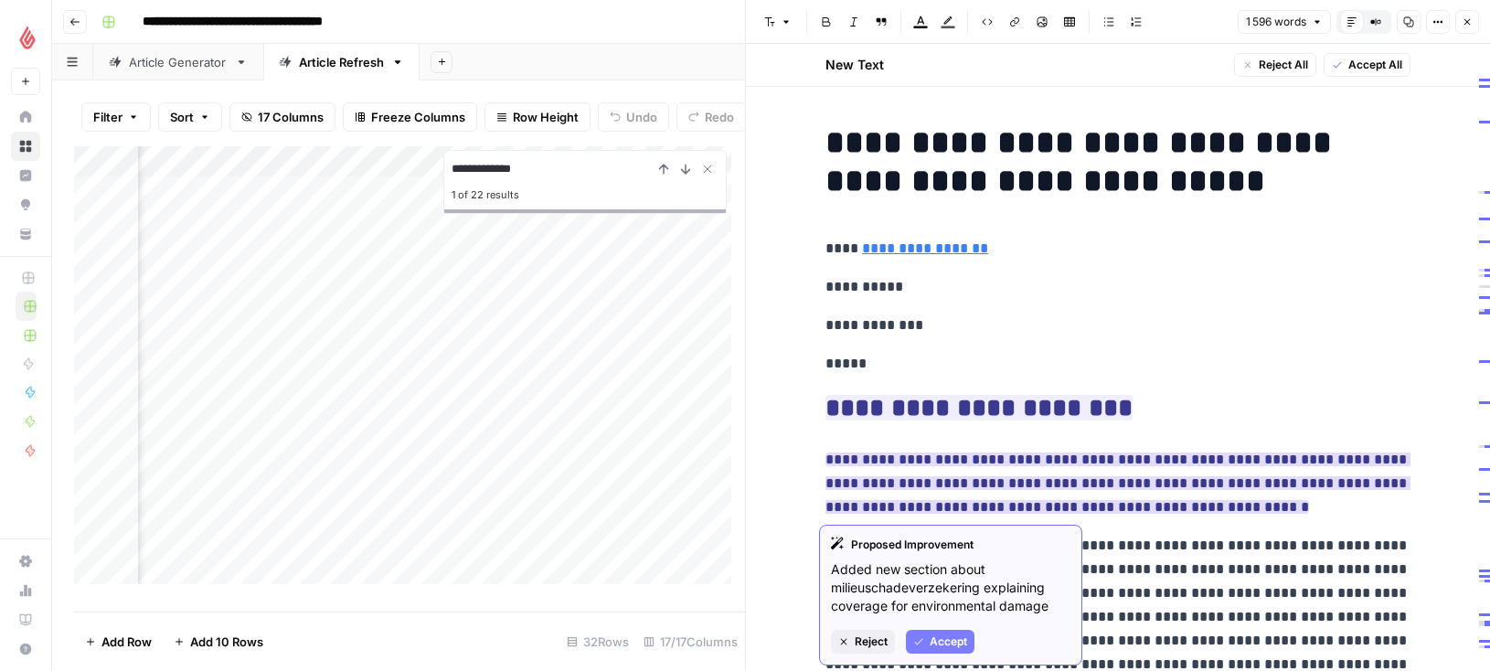  Describe the element at coordinates (341, 62) in the screenshot. I see `div: Article Refresh` at that location.